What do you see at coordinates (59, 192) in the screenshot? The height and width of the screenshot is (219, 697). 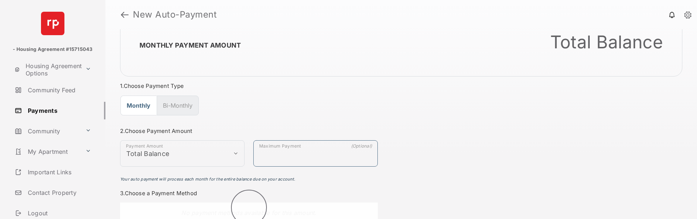 I see `a: Contact Property` at bounding box center [59, 192].